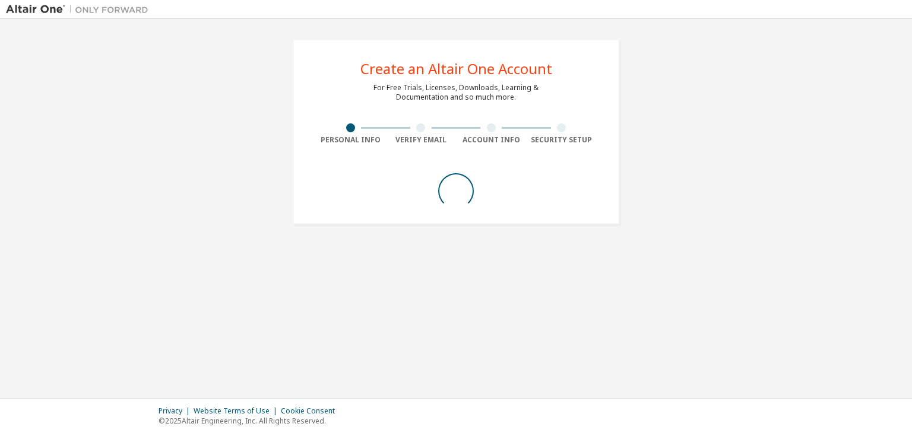 This screenshot has width=912, height=433. I want to click on div: Security Setup, so click(562, 140).